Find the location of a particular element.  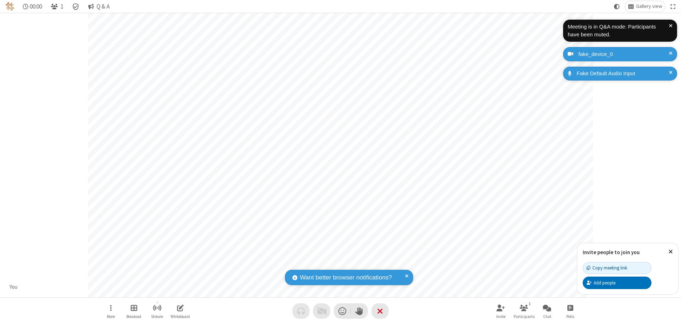

span: 1 is located at coordinates (62, 6).